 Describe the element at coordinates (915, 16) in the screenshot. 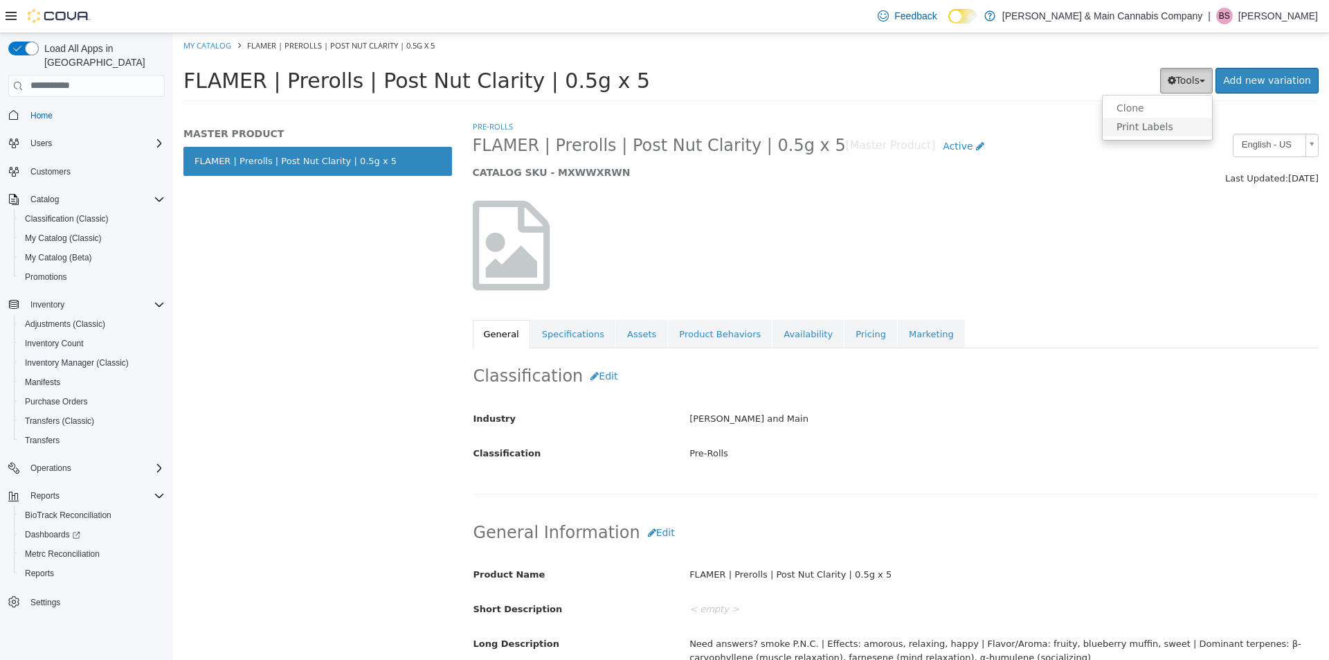

I see `span: Feedback` at that location.